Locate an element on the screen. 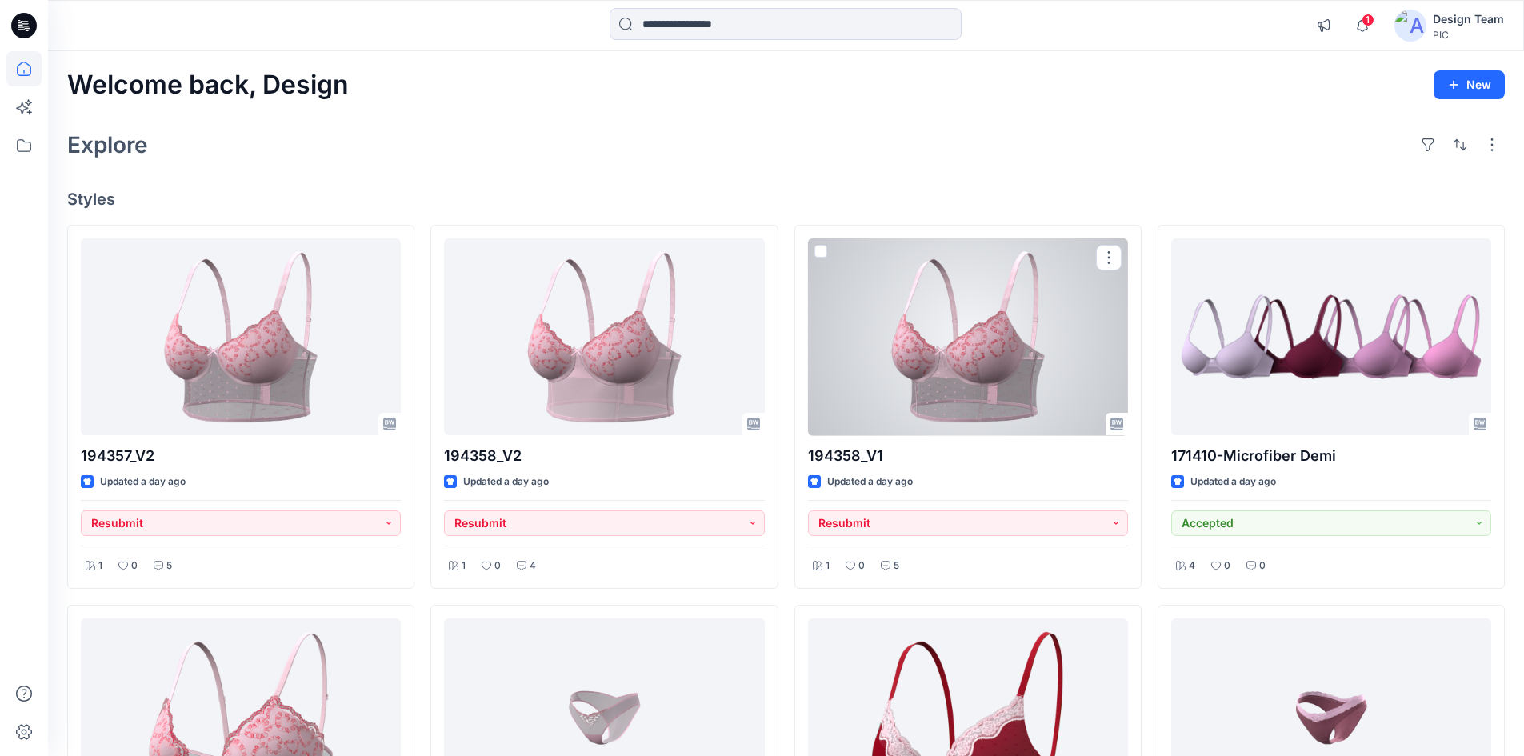 Image resolution: width=1524 pixels, height=756 pixels. p: 194357_V2 is located at coordinates (241, 456).